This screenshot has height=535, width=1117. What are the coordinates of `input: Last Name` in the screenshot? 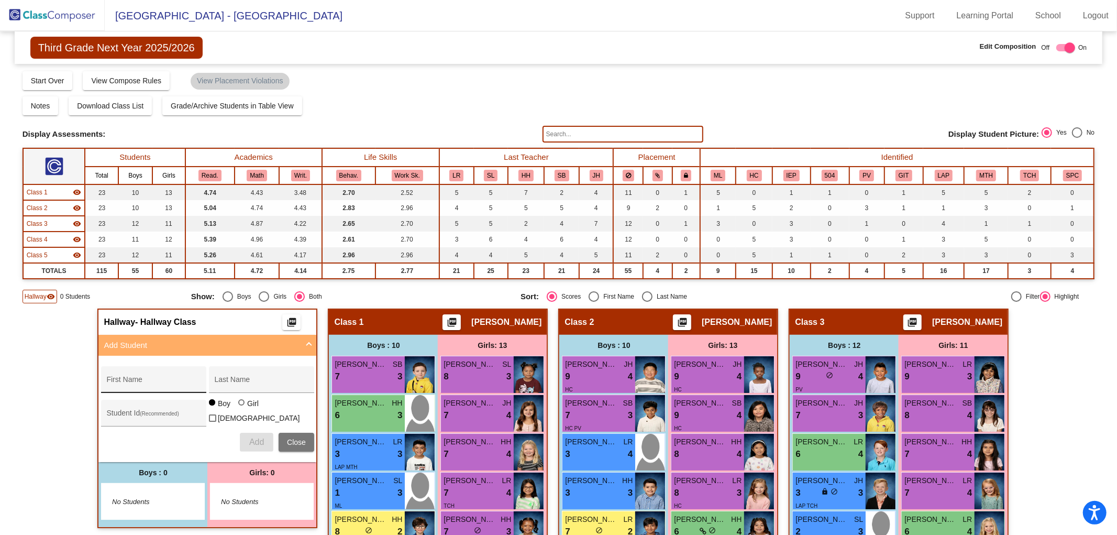 It's located at (261, 383).